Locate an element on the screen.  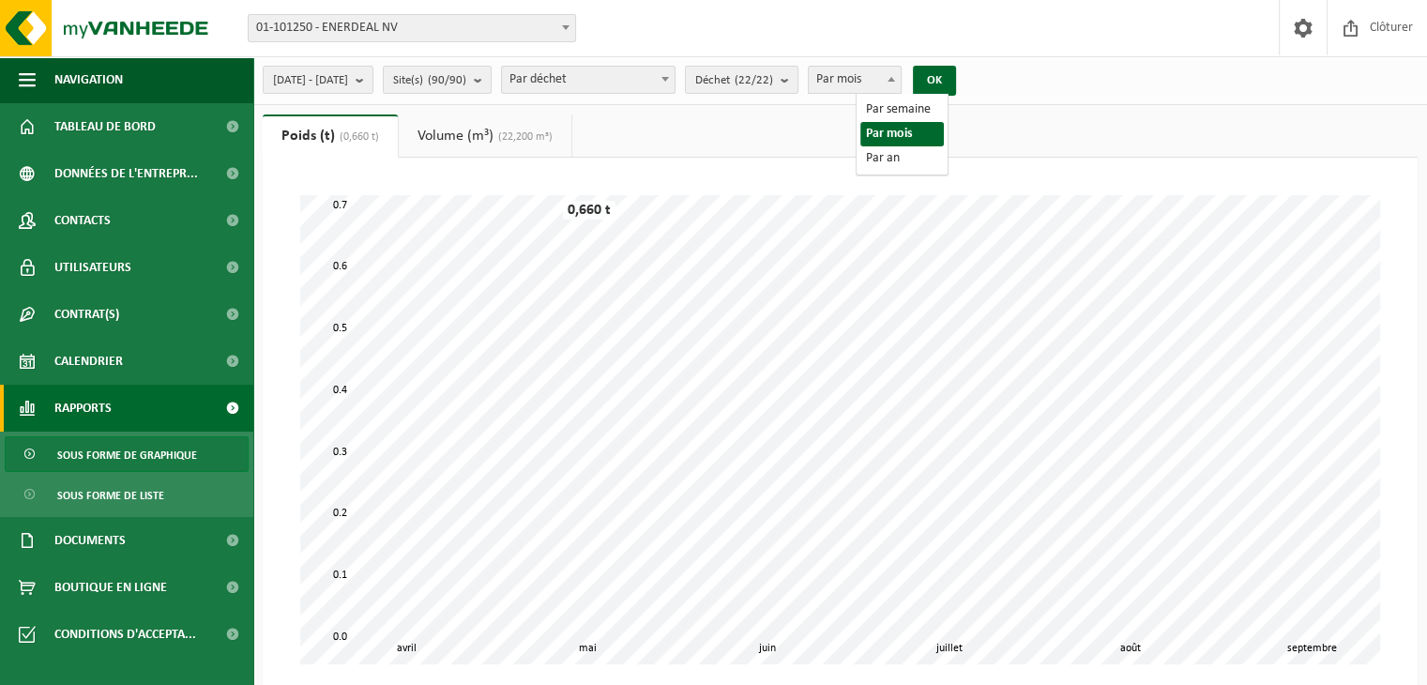
button: Site(s)(90/90) is located at coordinates (437, 80).